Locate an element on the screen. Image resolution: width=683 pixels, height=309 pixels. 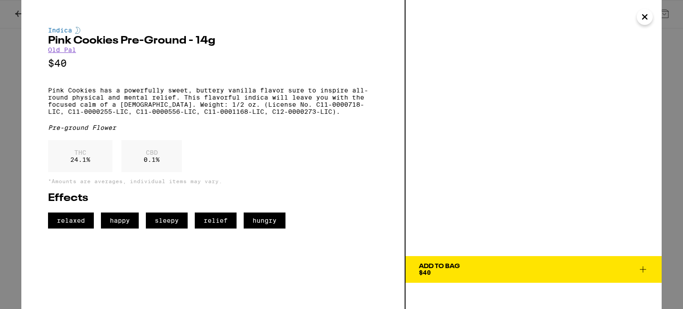
button: Close is located at coordinates (645, 17).